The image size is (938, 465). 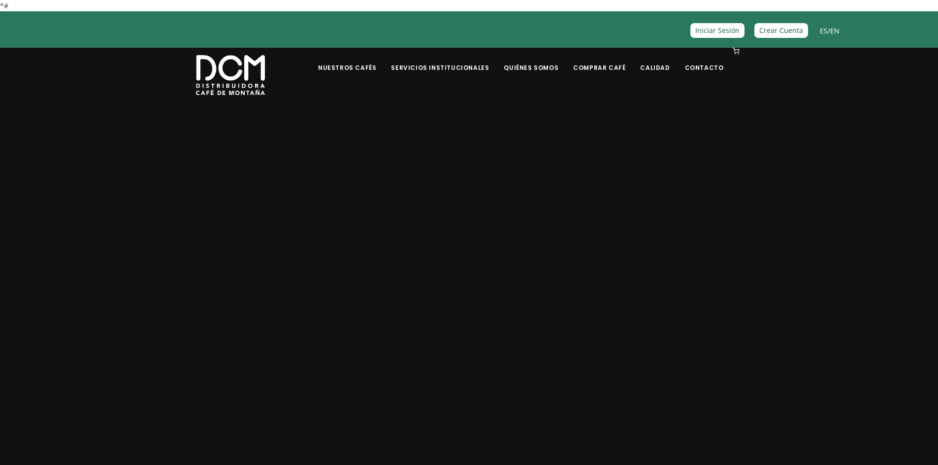 I want to click on a: Calidad, so click(x=655, y=60).